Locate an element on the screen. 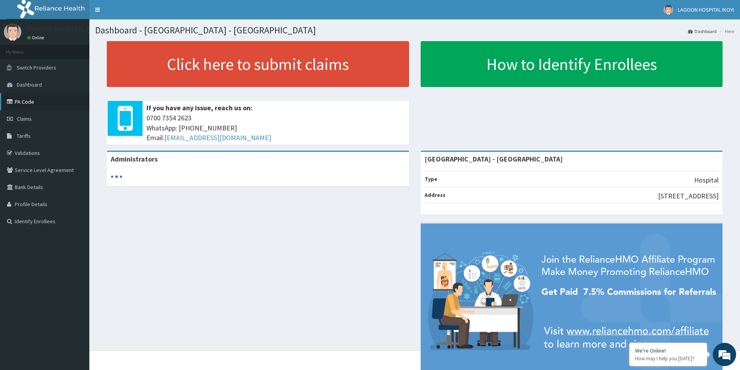 This screenshot has width=740, height=370. span: Tariffs is located at coordinates (24, 136).